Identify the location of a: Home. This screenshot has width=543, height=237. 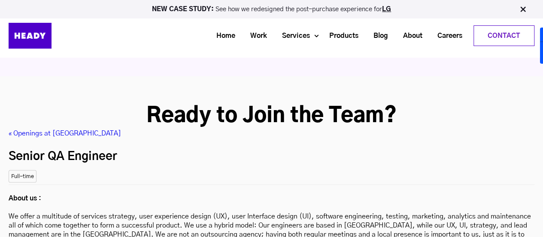
(222, 36).